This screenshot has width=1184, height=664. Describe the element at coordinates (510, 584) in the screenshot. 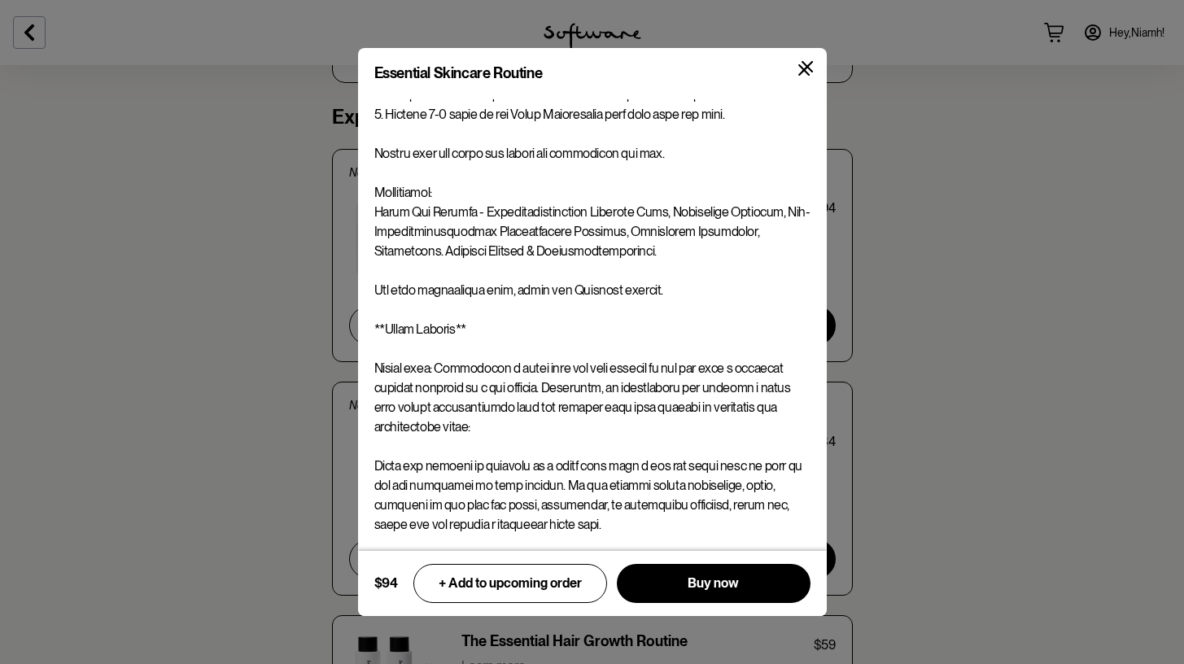

I see `button: + Add to upcoming order` at that location.